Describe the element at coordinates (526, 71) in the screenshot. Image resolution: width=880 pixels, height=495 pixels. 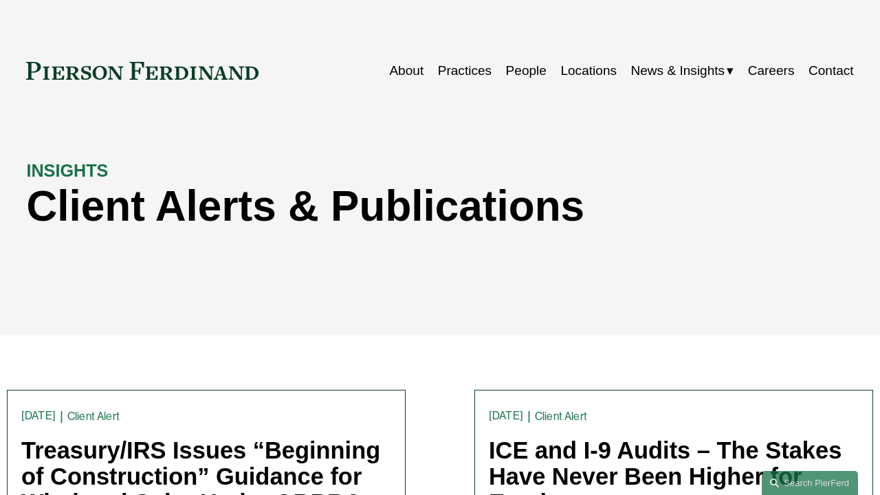
I see `a: People` at that location.